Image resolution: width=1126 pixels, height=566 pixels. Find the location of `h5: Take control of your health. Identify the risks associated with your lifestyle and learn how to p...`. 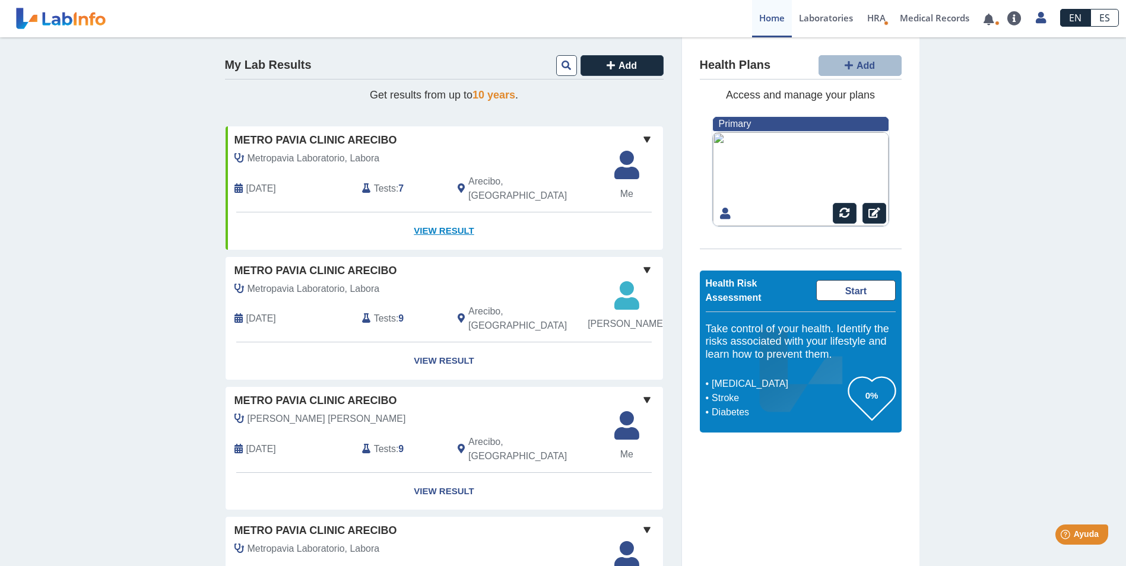

h5: Take control of your health. Identify the risks associated with your lifestyle and learn how to p... is located at coordinates (801, 342).